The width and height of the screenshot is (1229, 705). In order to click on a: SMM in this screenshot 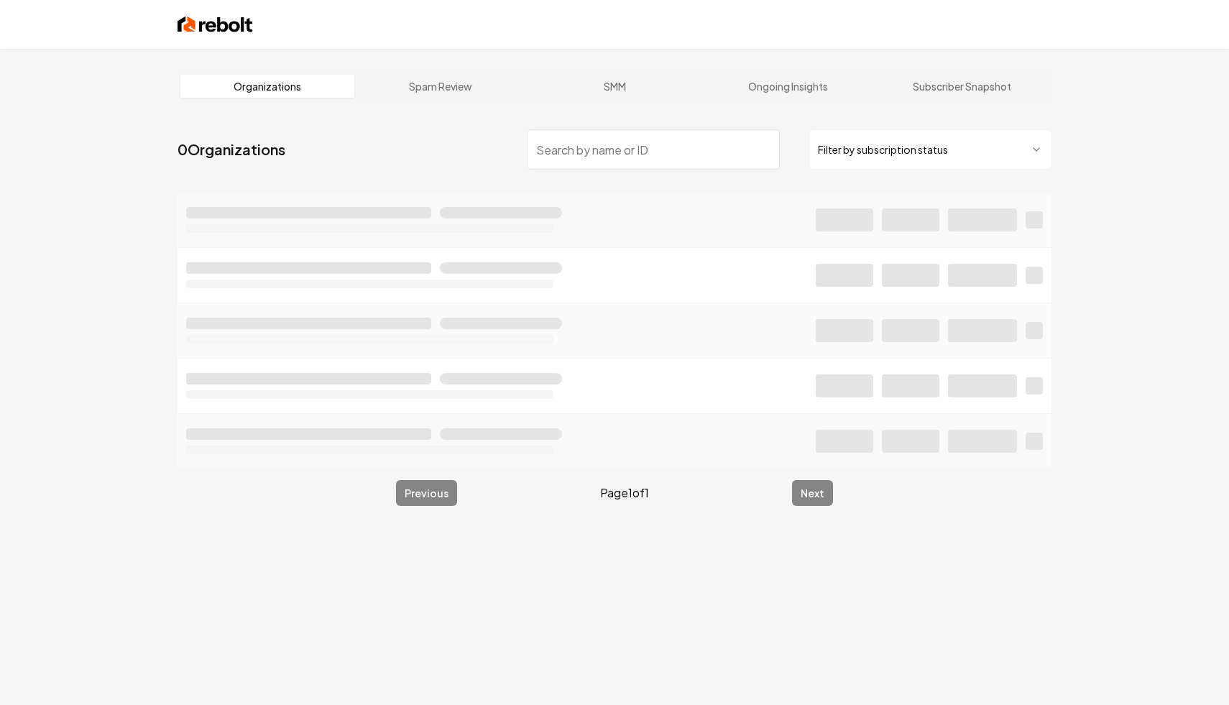, I will do `click(615, 86)`.